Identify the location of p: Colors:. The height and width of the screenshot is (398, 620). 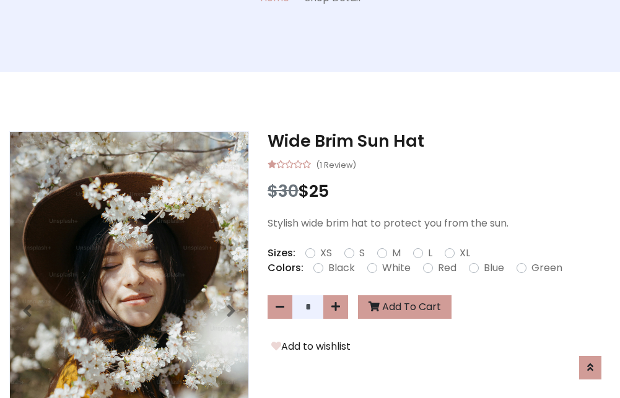
(286, 268).